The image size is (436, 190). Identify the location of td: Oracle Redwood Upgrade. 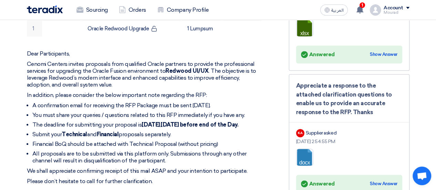
(132, 29).